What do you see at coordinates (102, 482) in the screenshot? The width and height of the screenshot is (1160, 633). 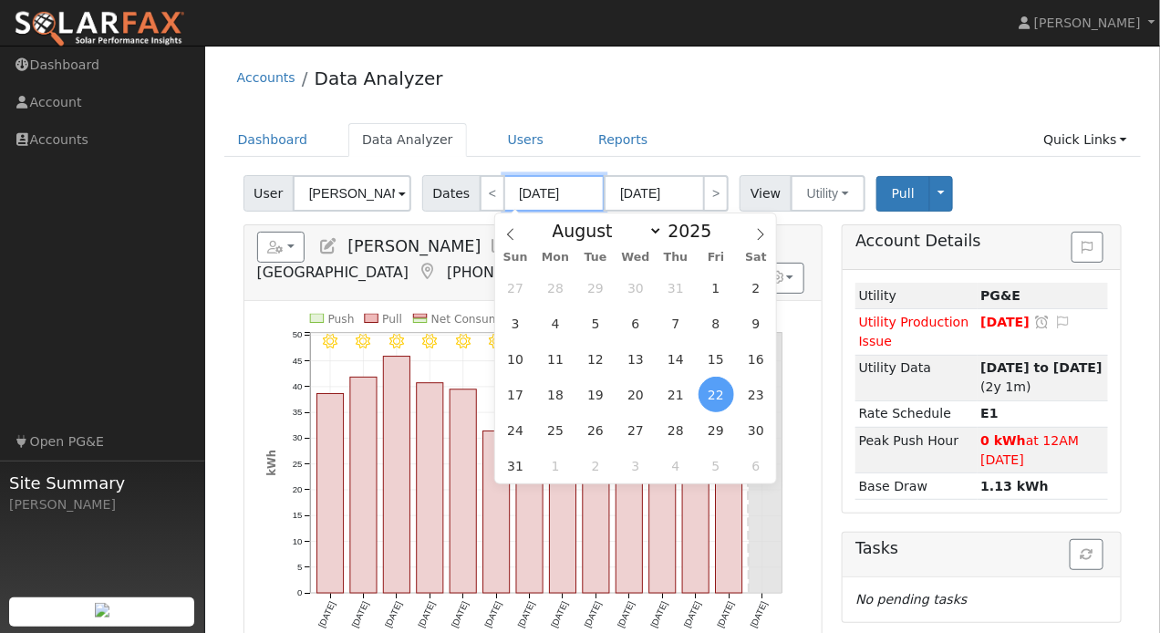 I see `span: Site Summary` at bounding box center [102, 482].